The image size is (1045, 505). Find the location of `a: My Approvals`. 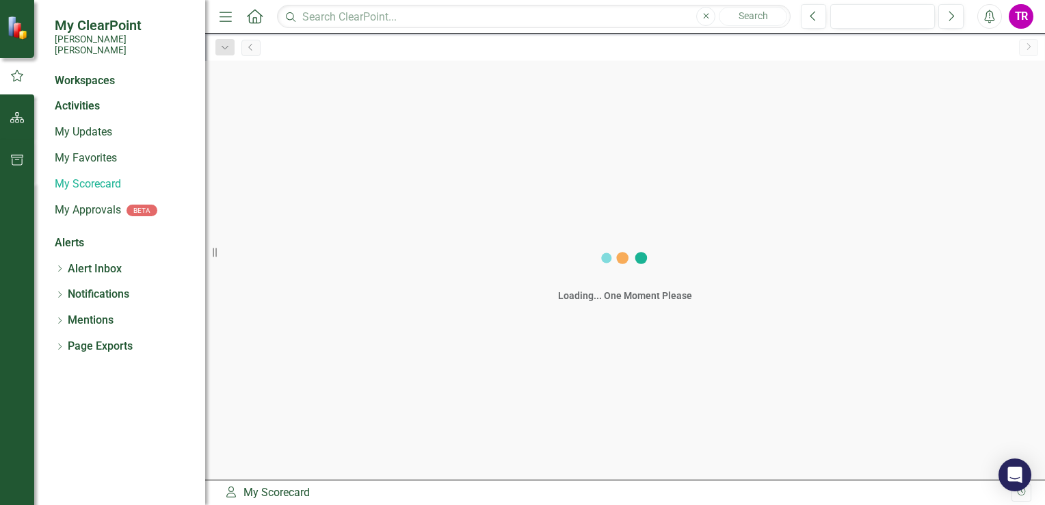

a: My Approvals is located at coordinates (88, 210).